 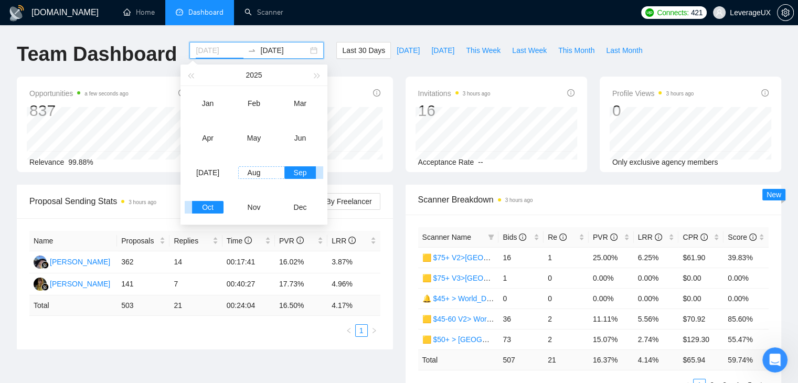 I want to click on td: 0, so click(x=566, y=298).